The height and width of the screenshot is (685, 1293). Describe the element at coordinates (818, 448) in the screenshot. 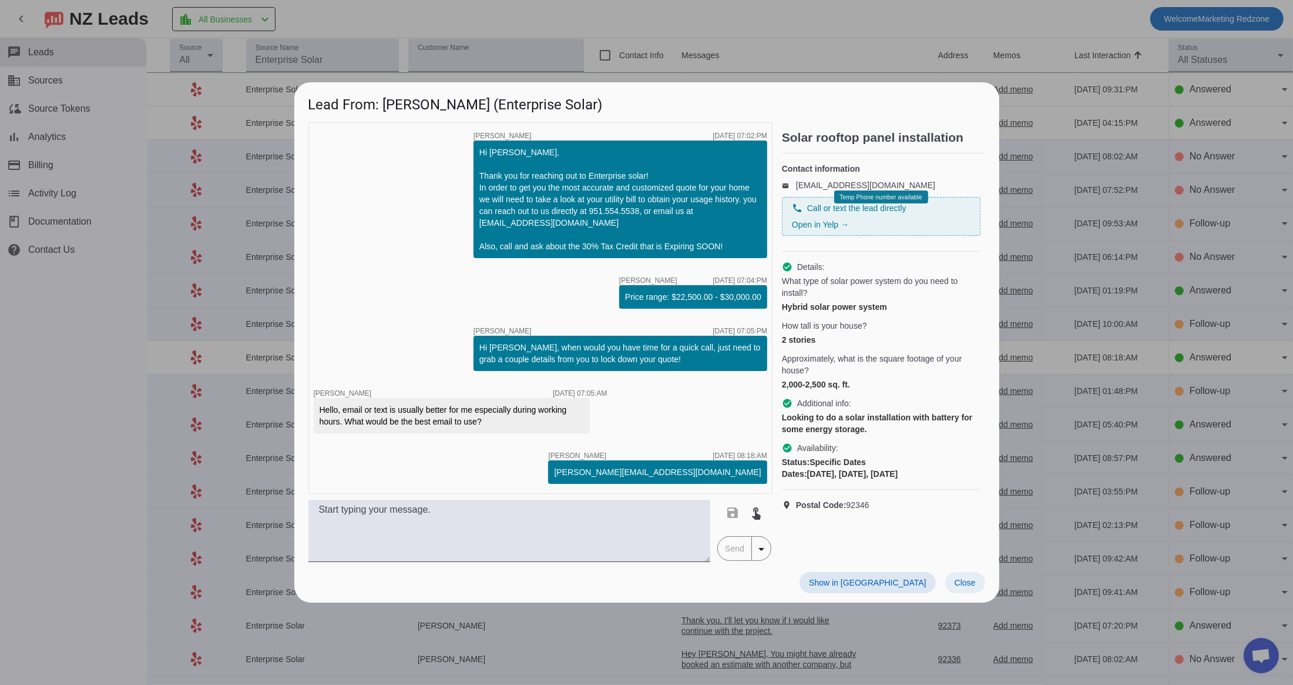

I see `span: Availability:` at that location.